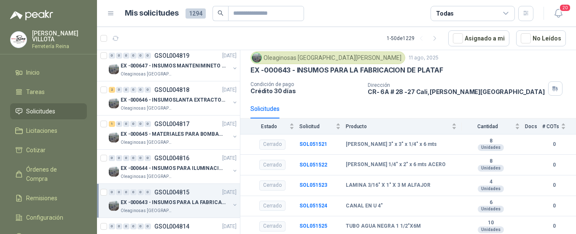 The image size is (576, 234). Describe the element at coordinates (48, 131) in the screenshot. I see `a: Licitaciones` at that location.